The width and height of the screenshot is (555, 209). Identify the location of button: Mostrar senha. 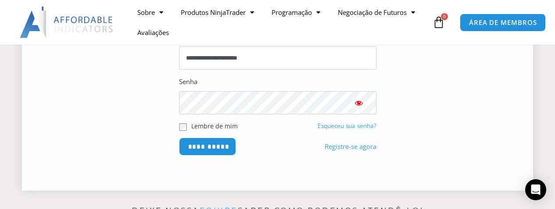
(359, 103).